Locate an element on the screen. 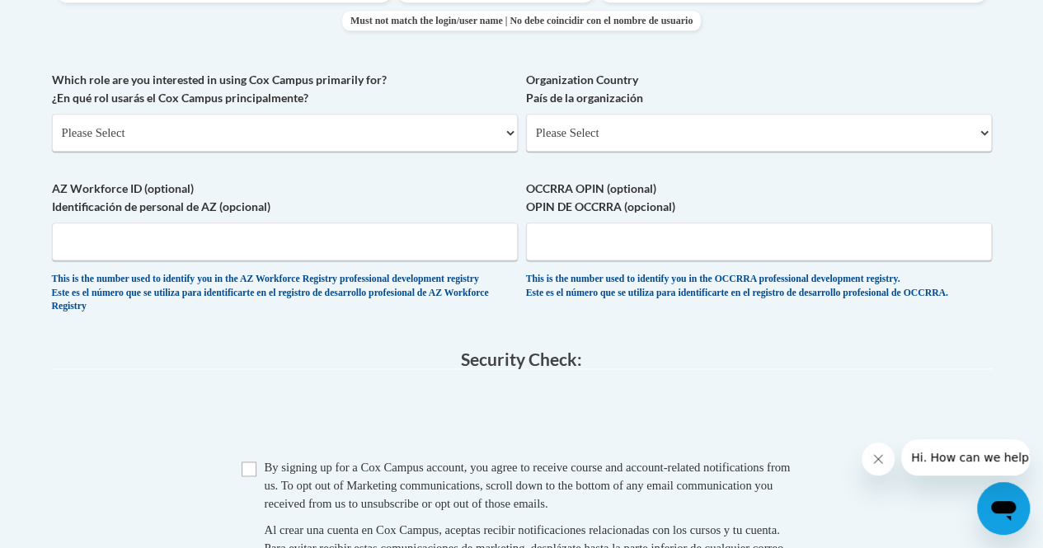 The image size is (1043, 548). span: By signing up for a Cox Campus account, you agree to receive course and account-related notificat... is located at coordinates (528, 486).